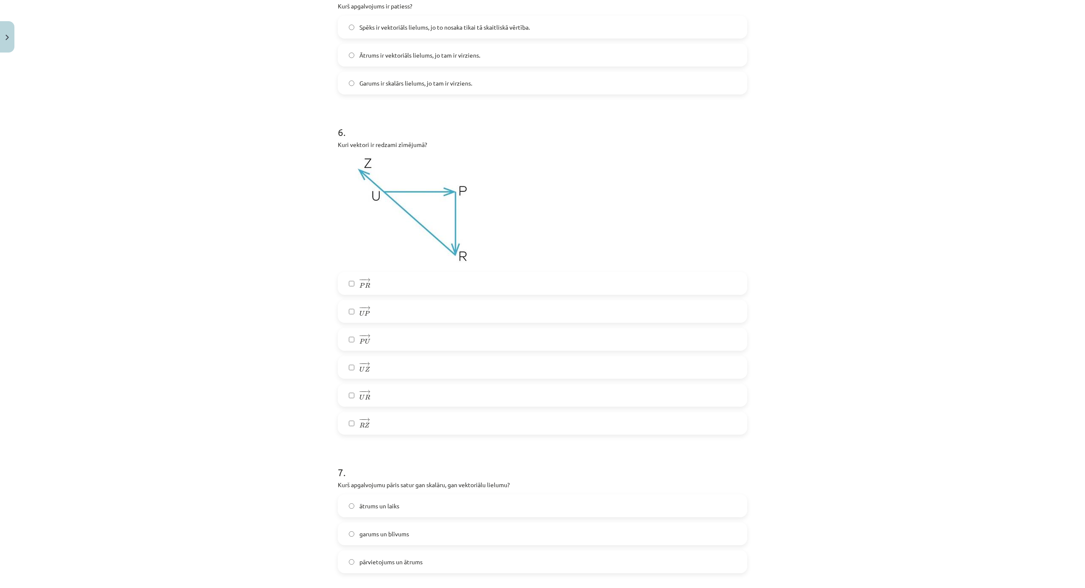 Image resolution: width=1085 pixels, height=588 pixels. Describe the element at coordinates (379, 506) in the screenshot. I see `span: ātrums un laiks` at that location.